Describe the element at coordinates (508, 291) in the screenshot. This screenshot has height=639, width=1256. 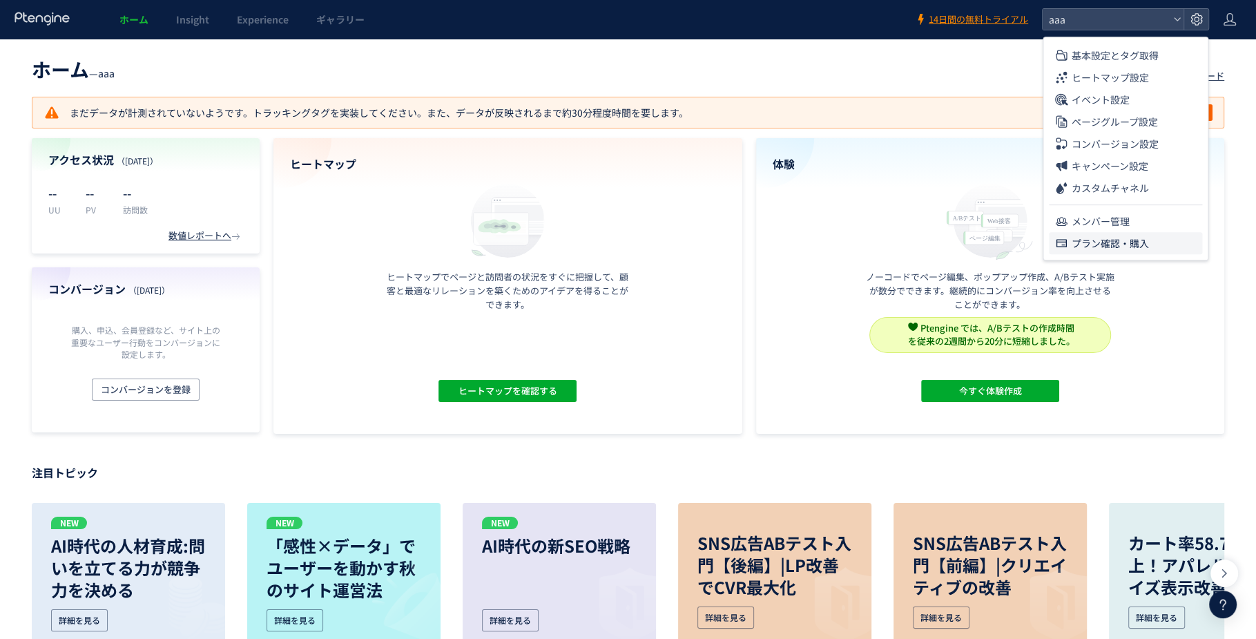
I see `p: ヒートマップでページと訪問者の状況をすぐに把握して、顧客と最適なリレーションを築くためのアイデアを得ることができます。` at that location.